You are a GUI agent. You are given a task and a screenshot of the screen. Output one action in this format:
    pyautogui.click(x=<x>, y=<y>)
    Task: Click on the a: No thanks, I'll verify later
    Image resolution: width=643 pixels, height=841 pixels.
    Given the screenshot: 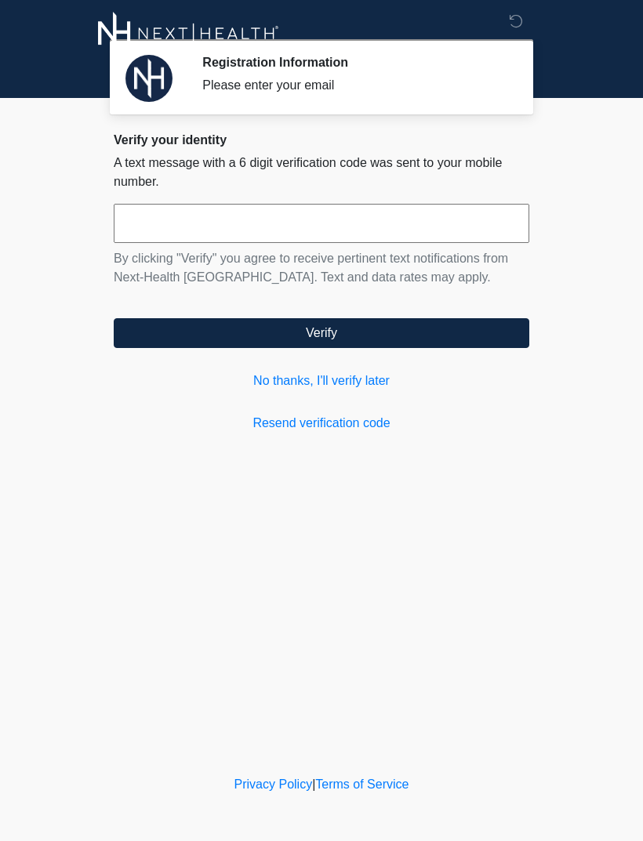 What is the action you would take?
    pyautogui.click(x=321, y=381)
    